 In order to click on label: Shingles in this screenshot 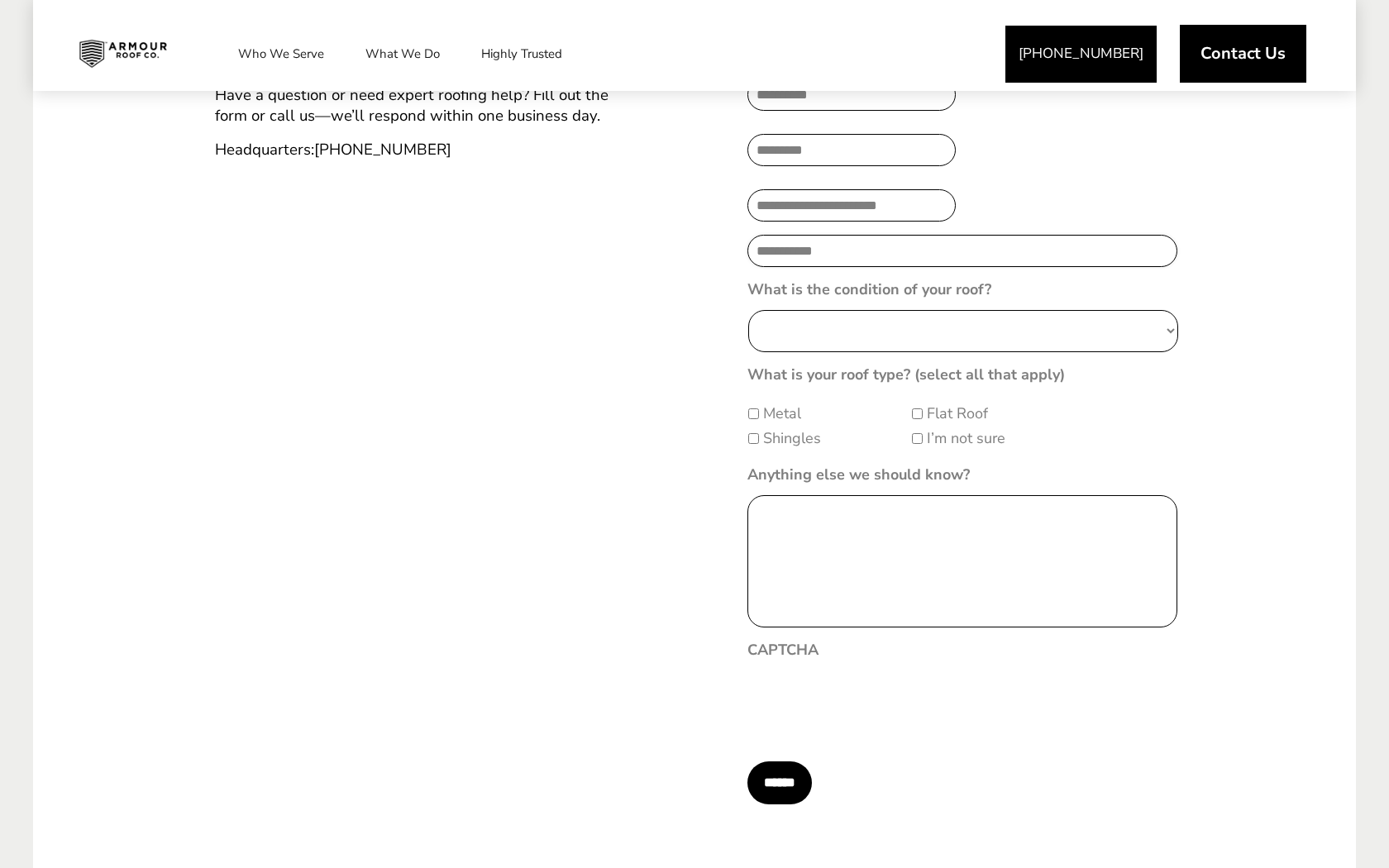, I will do `click(793, 438)`.